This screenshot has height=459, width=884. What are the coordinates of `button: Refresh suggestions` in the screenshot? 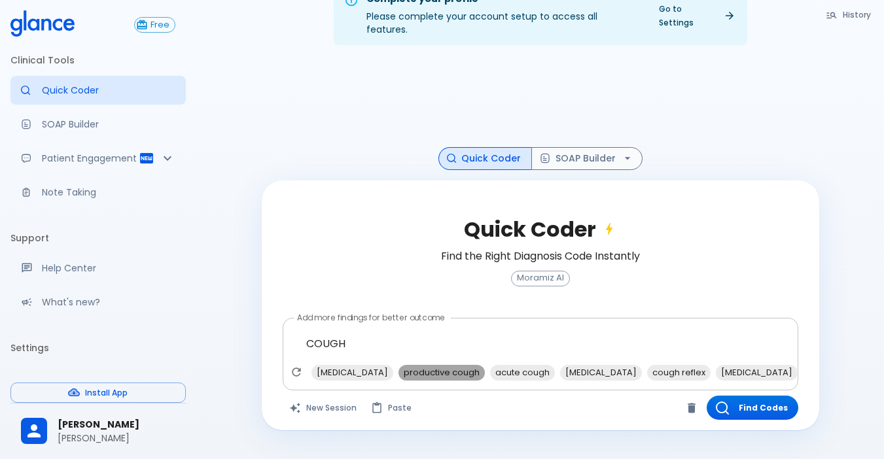 It's located at (296, 372).